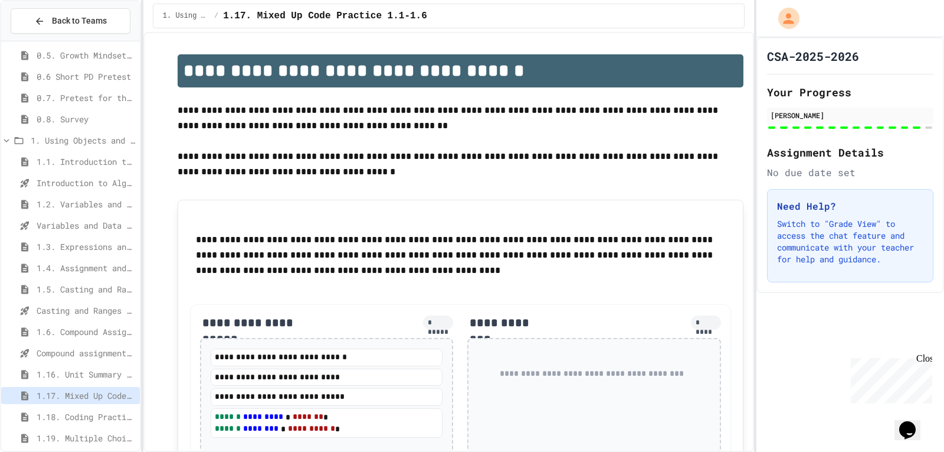 This screenshot has width=944, height=452. I want to click on h1: CSA-2025-2026, so click(813, 56).